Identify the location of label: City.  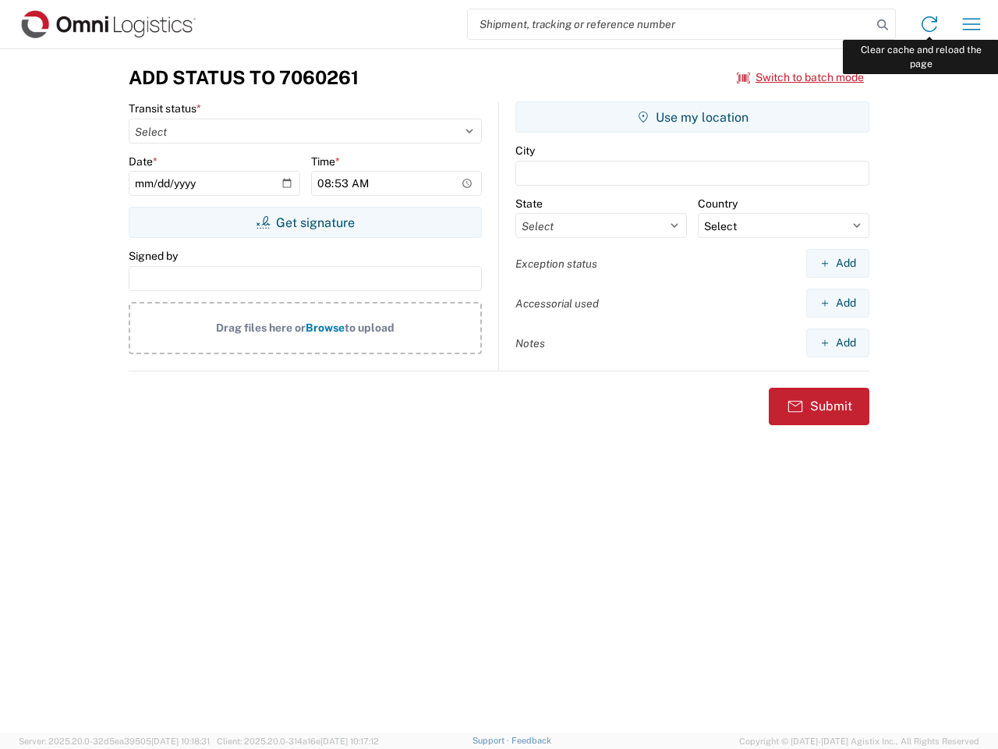
(525, 151).